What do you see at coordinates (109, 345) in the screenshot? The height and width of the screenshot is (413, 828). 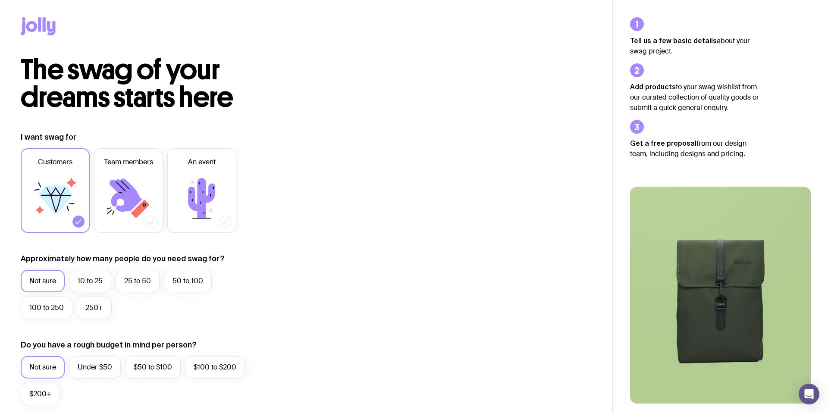 I see `label: Do you have a rough budget in mind per person?` at bounding box center [109, 345].